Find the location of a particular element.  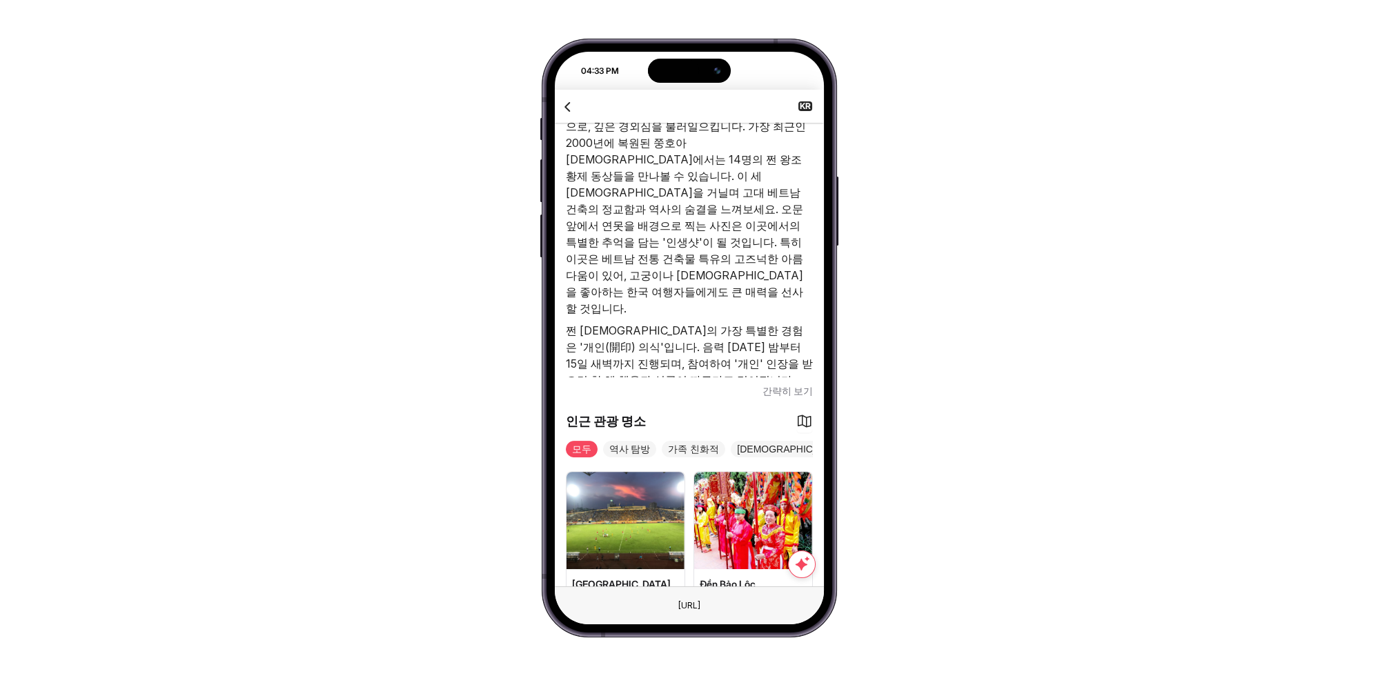

span: 역사 탐방 is located at coordinates (630, 449).